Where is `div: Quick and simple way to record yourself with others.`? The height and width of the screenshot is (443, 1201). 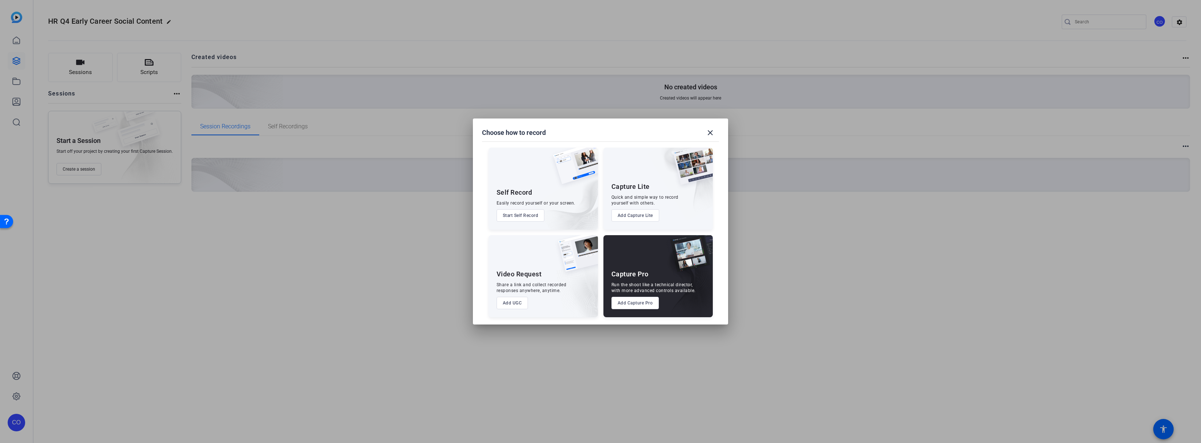 div: Quick and simple way to record yourself with others. is located at coordinates (645, 200).